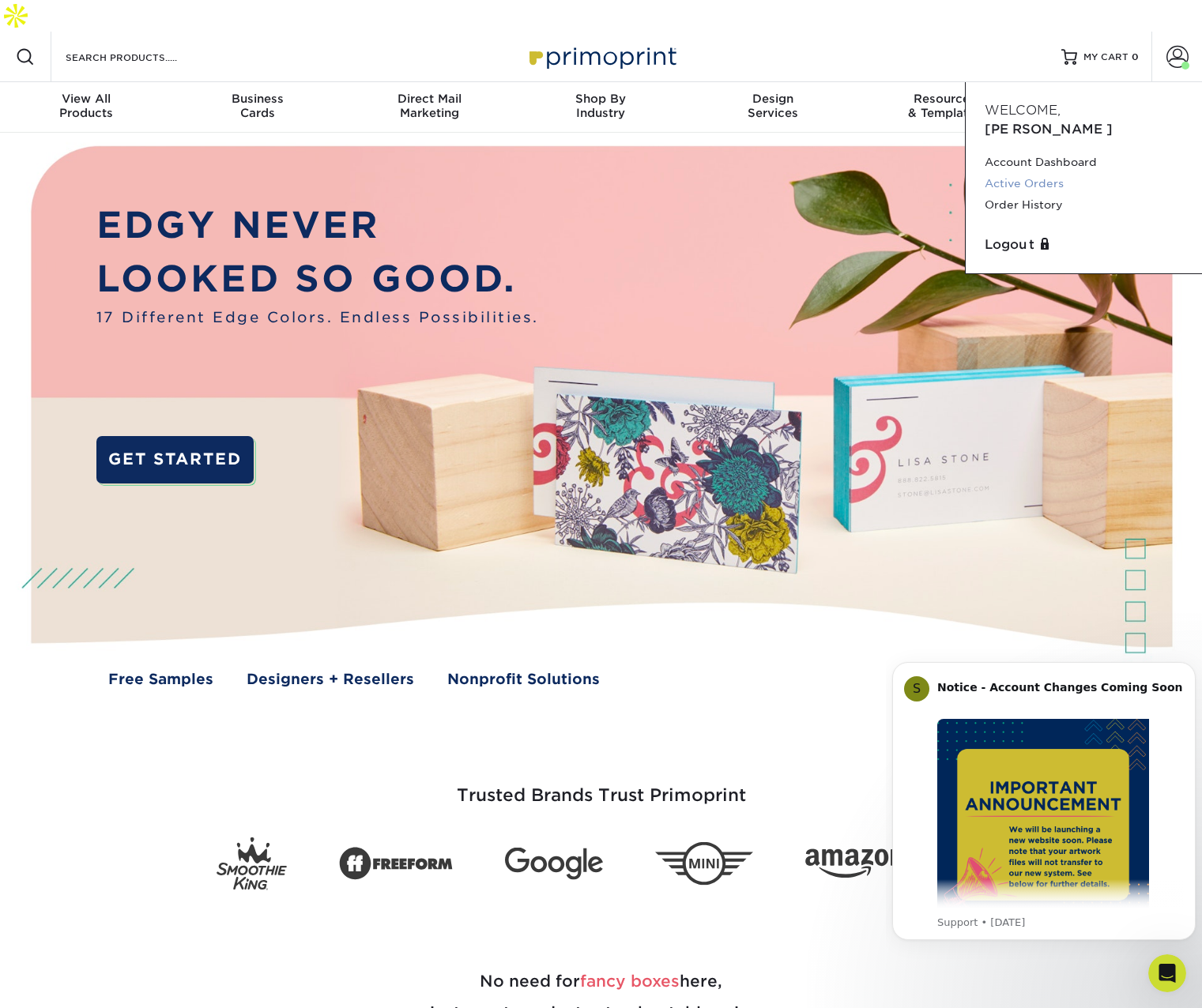 This screenshot has width=1202, height=1008. I want to click on div: Profile image for Support, so click(31, 47).